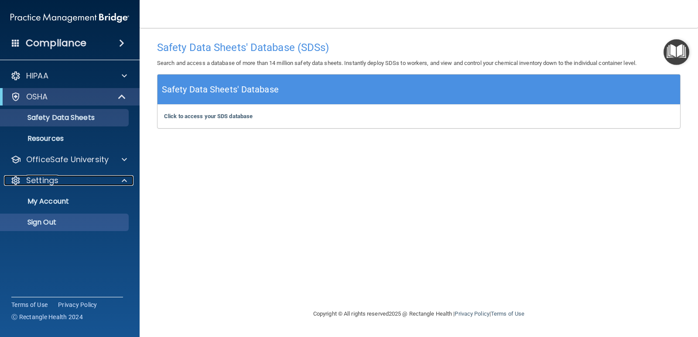 The width and height of the screenshot is (698, 337). I want to click on h4: Compliance, so click(56, 43).